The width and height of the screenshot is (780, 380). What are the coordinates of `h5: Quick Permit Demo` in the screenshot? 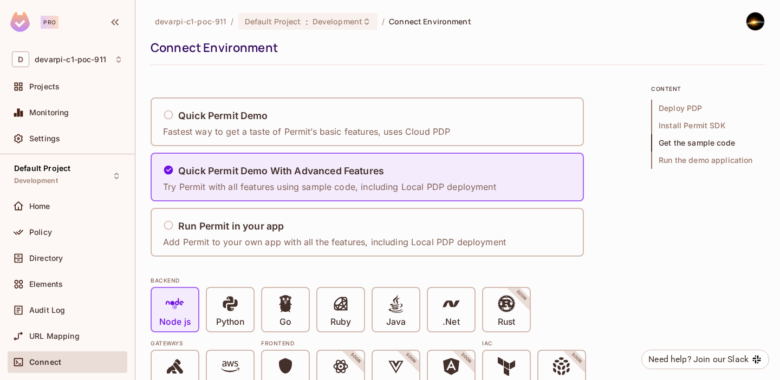 It's located at (223, 116).